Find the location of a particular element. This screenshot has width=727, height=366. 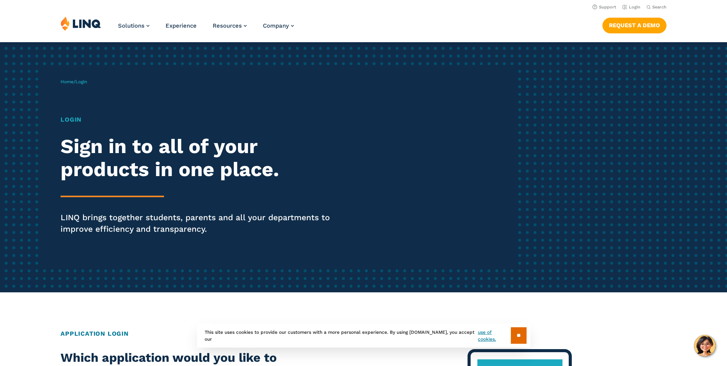

a: Request a Demo is located at coordinates (634, 25).